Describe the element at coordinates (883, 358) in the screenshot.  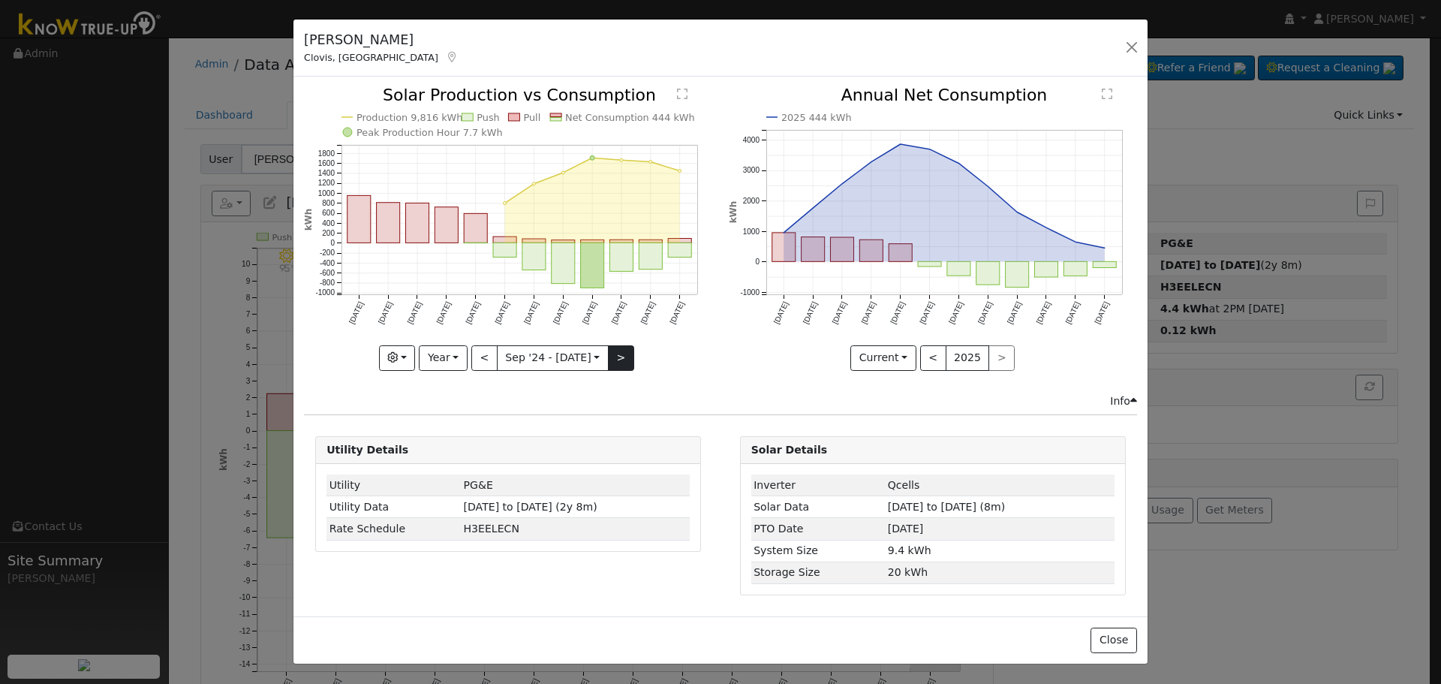
I see `button: Current` at that location.